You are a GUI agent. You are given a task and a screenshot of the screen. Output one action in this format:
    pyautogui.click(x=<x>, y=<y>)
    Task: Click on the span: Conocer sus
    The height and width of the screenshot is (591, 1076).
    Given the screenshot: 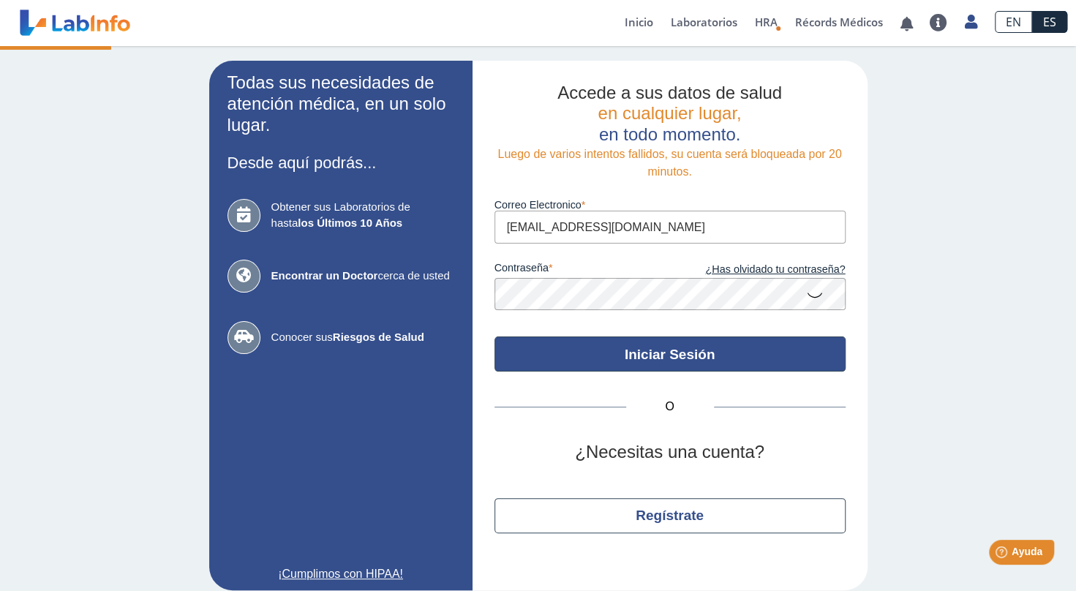 What is the action you would take?
    pyautogui.click(x=363, y=337)
    